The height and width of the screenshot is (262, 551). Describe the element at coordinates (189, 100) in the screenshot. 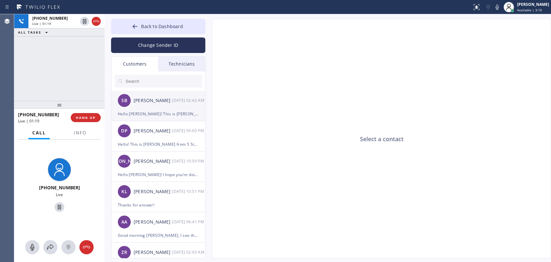

I see `div: 10/06/2025 9:42 AM` at that location.